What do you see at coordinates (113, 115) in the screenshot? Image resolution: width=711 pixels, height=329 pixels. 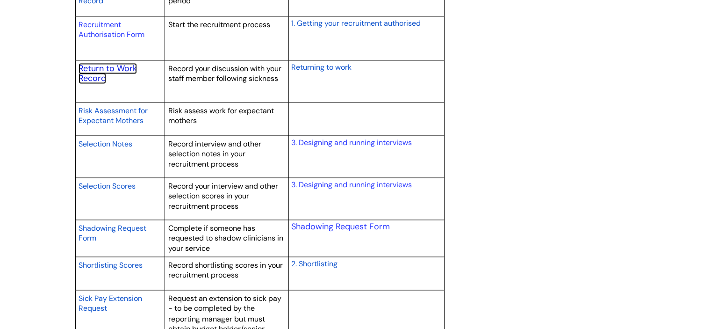 I see `a: Risk Assessment for Expectant Mothers` at bounding box center [113, 115].